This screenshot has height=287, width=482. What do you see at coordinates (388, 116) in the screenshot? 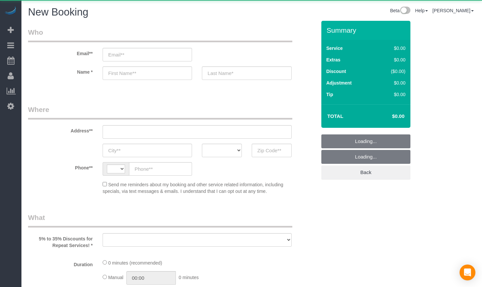
I see `h4: $0.00` at bounding box center [388, 116].